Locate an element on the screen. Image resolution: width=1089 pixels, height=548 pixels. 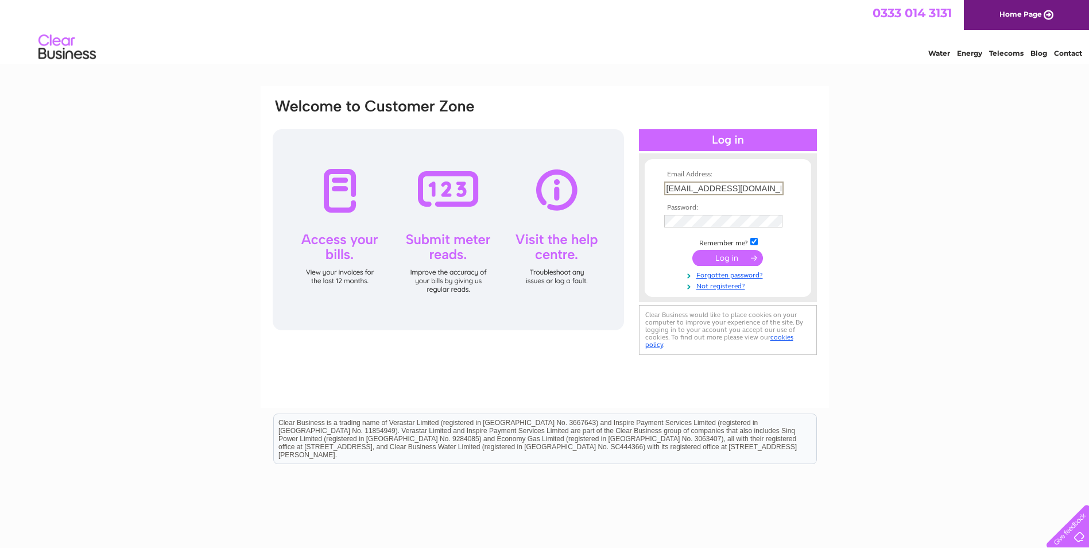
a: 0333 014 3131 is located at coordinates (912, 13).